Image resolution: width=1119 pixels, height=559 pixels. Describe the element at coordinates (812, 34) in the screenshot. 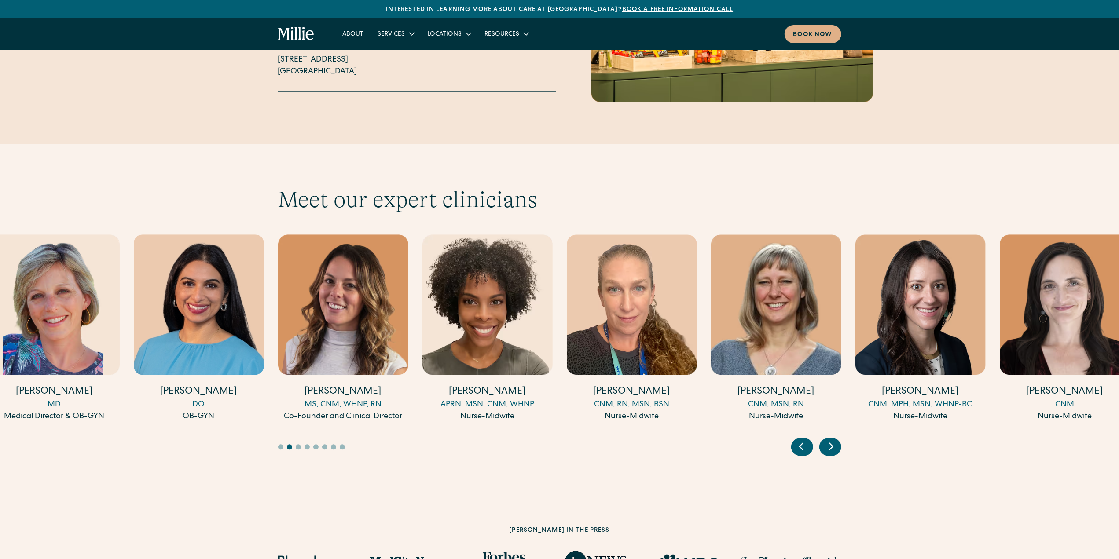

I see `a: Book now` at that location.